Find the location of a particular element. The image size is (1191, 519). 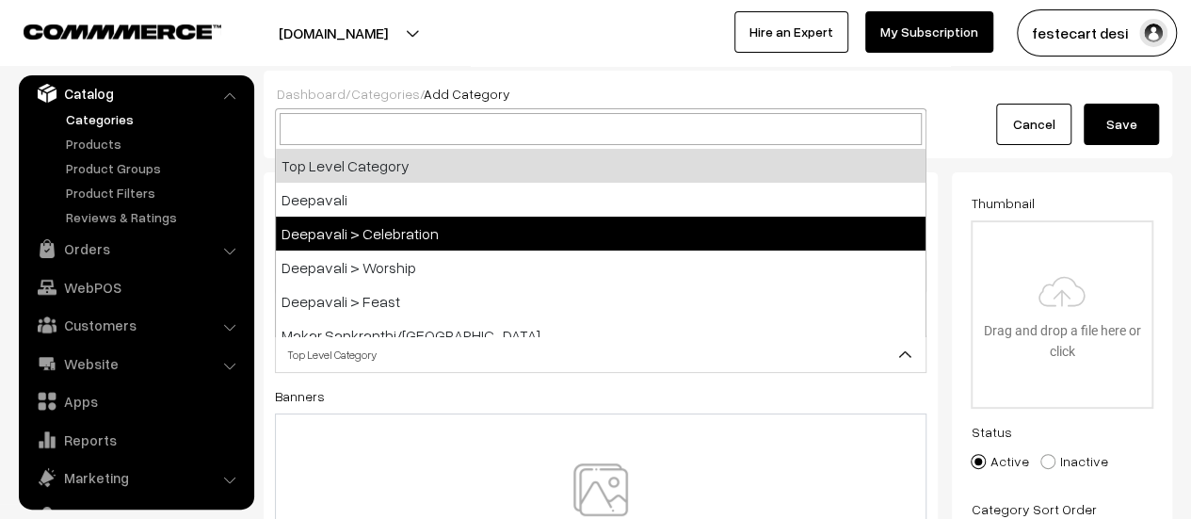

img: COMMMERCE is located at coordinates (122, 31).